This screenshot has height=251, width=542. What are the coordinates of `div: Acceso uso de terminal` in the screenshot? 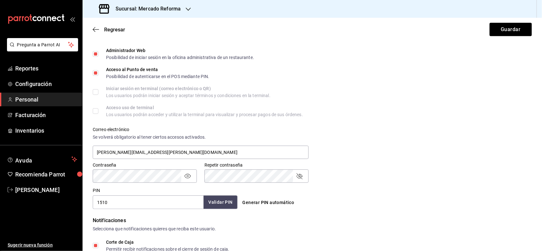 It's located at (204, 108).